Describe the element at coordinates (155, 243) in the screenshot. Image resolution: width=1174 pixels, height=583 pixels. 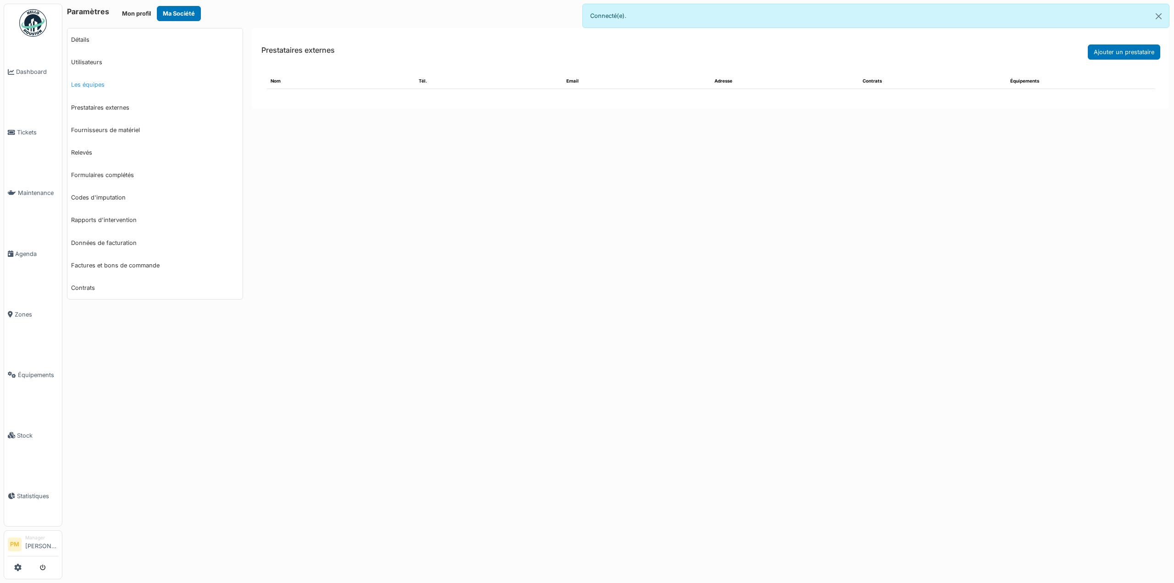
I see `a: Données de facturation` at that location.